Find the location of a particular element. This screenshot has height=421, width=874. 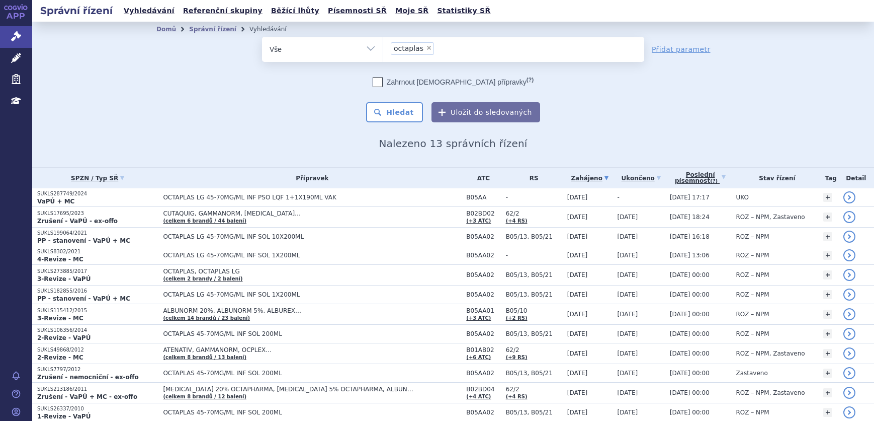

a: (+9 RS) is located at coordinates (517, 357).